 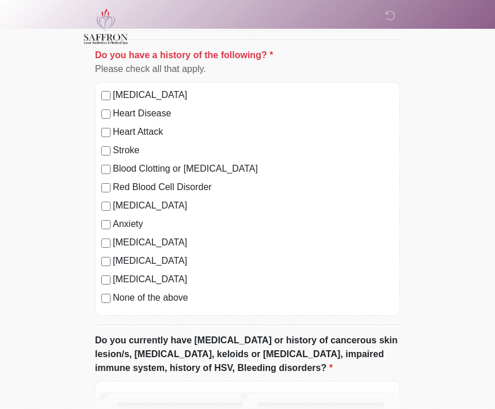 What do you see at coordinates (106, 151) in the screenshot?
I see `input: Stroke` at bounding box center [106, 151].